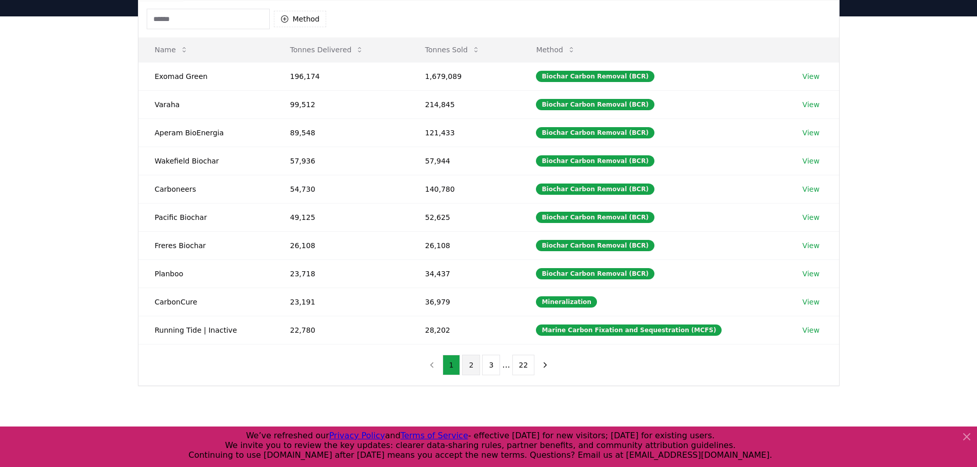 The width and height of the screenshot is (977, 467). Describe the element at coordinates (451, 365) in the screenshot. I see `button: 1` at that location.